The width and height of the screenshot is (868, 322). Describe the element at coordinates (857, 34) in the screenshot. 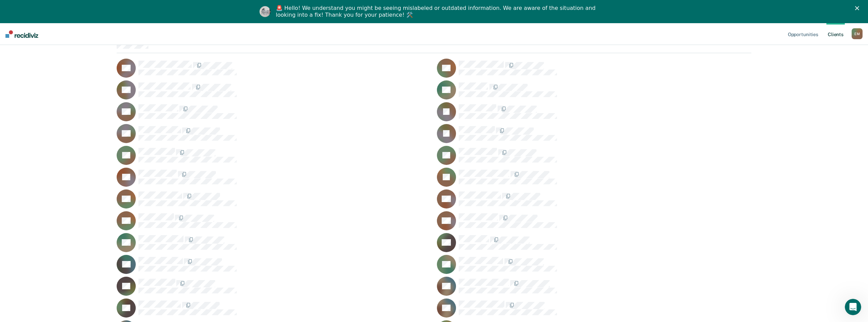

I see `div: E M` at that location.